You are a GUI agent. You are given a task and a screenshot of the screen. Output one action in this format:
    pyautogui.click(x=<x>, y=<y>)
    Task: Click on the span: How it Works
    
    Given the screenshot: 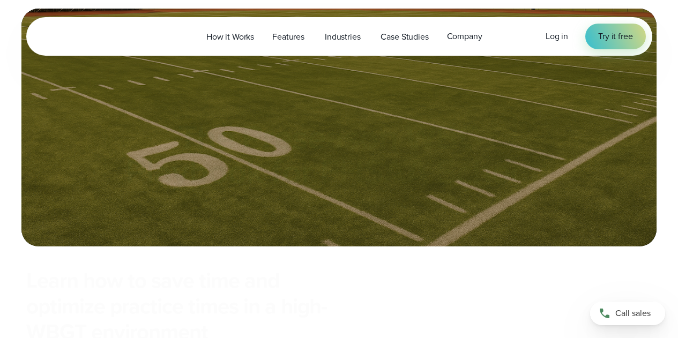 What is the action you would take?
    pyautogui.click(x=230, y=37)
    